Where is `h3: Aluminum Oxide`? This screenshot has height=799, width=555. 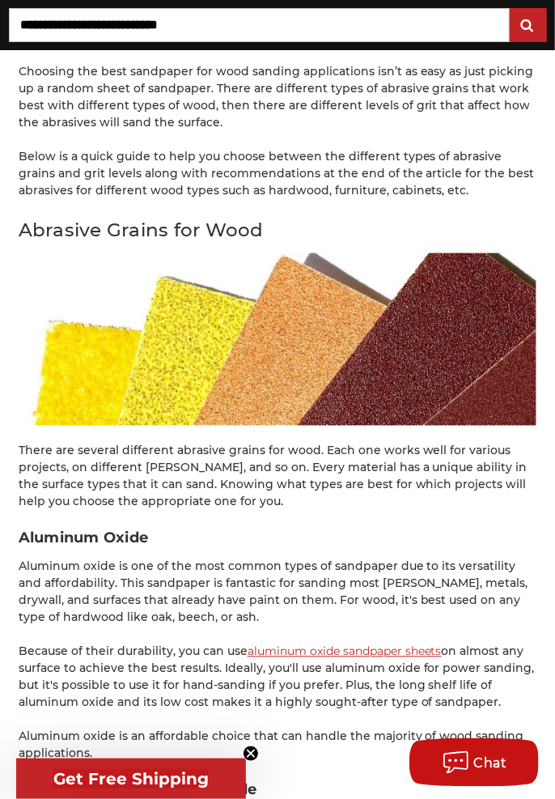 h3: Aluminum Oxide is located at coordinates (278, 538).